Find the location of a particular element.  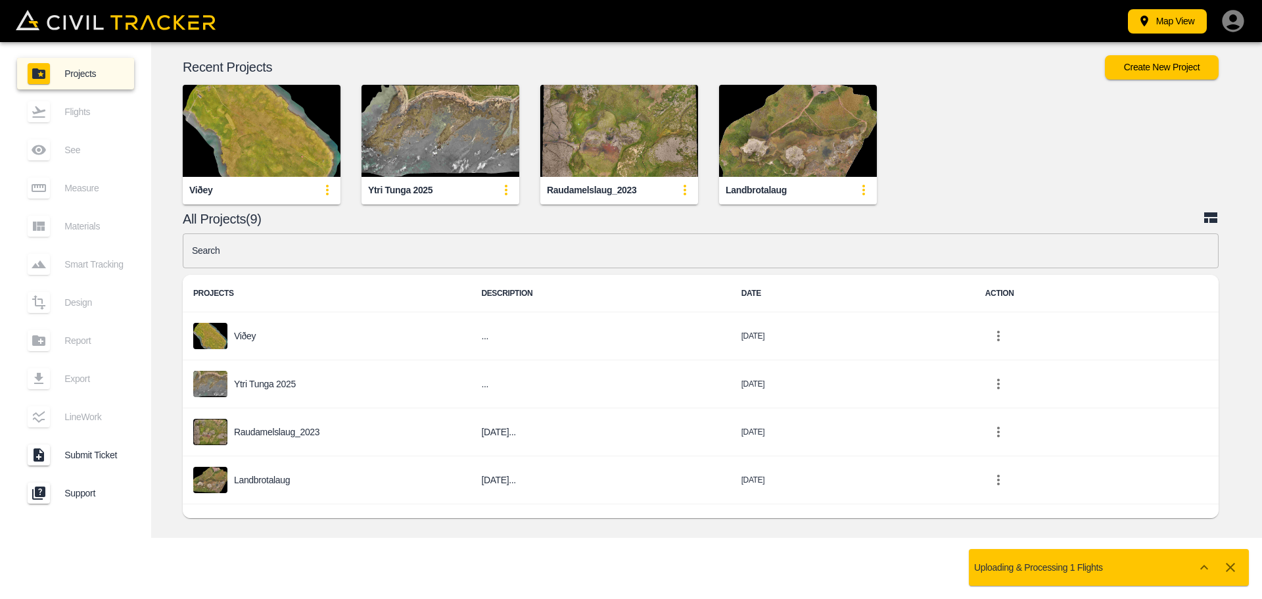

th: DATE is located at coordinates (853, 293).